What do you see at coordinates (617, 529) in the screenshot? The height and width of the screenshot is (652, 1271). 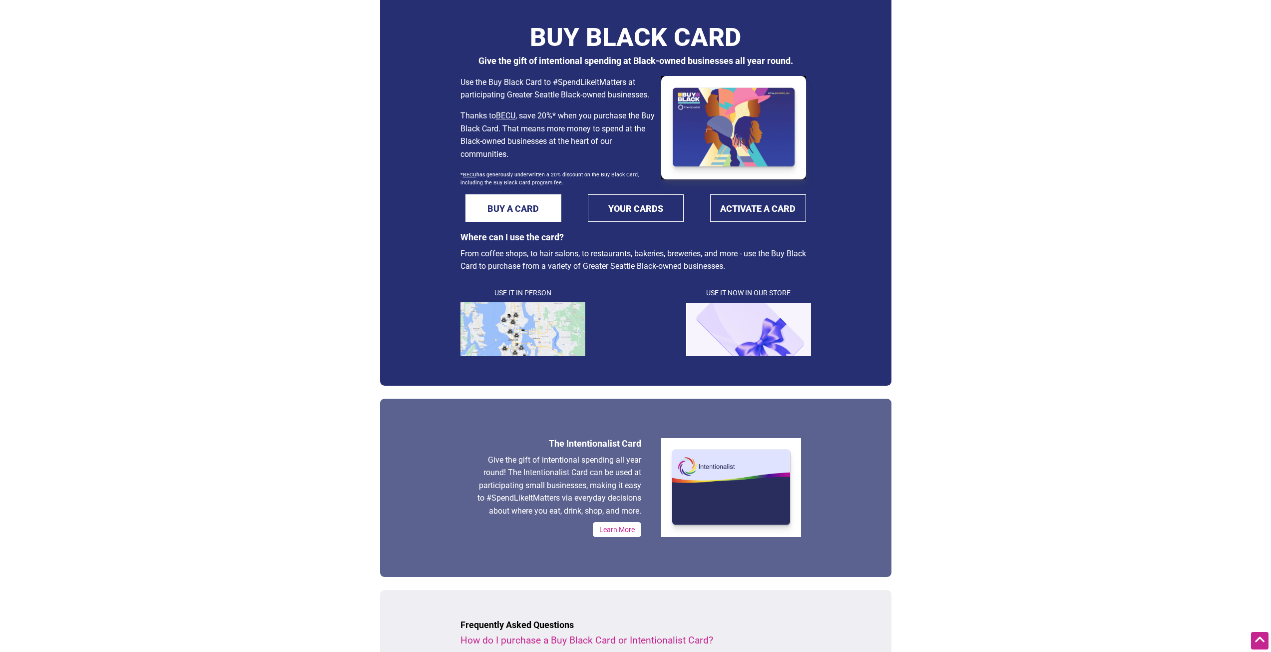 I see `a: Learn More` at bounding box center [617, 529].